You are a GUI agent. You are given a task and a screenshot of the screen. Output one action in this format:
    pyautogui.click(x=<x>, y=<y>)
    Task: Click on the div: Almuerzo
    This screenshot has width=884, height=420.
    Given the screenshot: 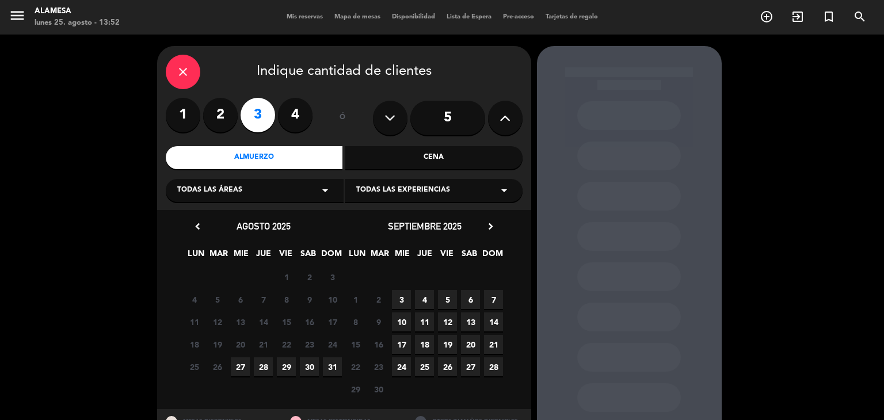 What is the action you would take?
    pyautogui.click(x=254, y=158)
    